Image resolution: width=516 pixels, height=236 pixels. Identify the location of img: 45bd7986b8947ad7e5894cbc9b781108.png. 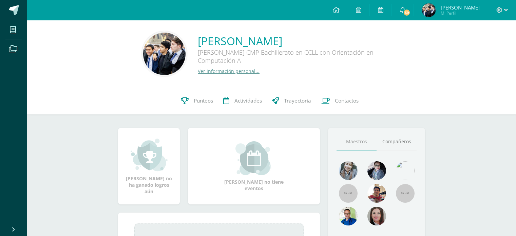
(348, 170).